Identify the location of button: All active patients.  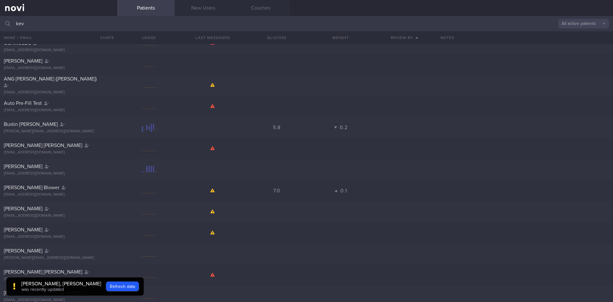
(584, 24).